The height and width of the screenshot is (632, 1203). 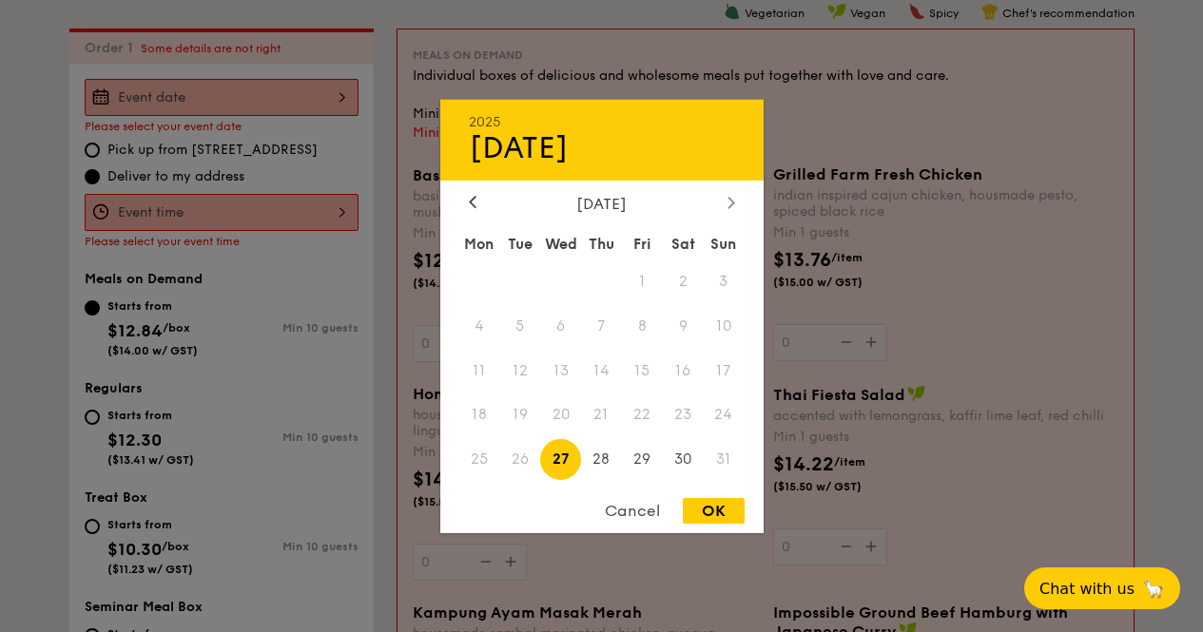 I want to click on span: 10, so click(x=723, y=325).